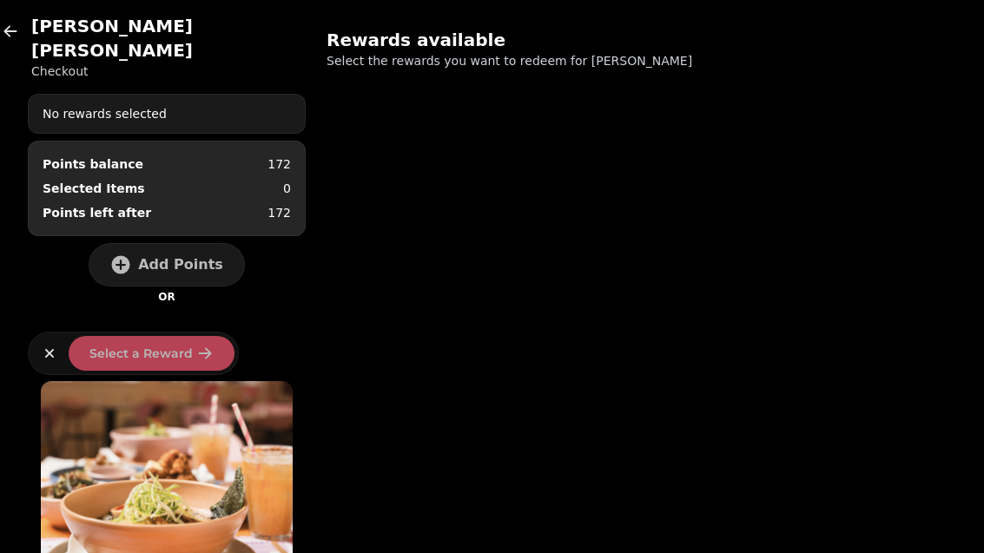 The width and height of the screenshot is (984, 553). Describe the element at coordinates (549, 61) in the screenshot. I see `p: Select the rewards you want to redeem for` at that location.